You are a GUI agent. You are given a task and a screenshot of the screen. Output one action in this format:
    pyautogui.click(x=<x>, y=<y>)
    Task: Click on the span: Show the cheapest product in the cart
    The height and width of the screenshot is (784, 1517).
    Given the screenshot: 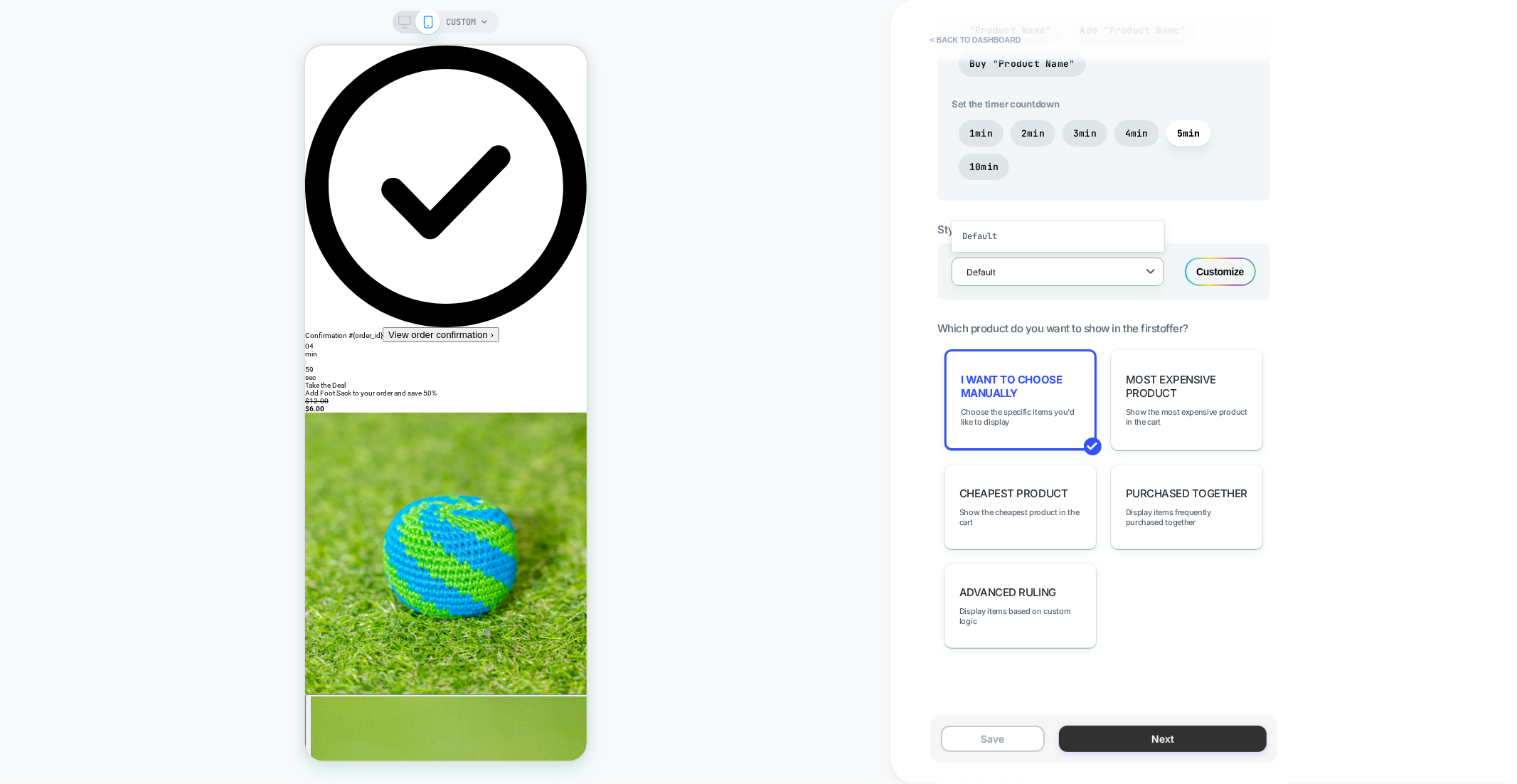 What is the action you would take?
    pyautogui.click(x=1021, y=517)
    